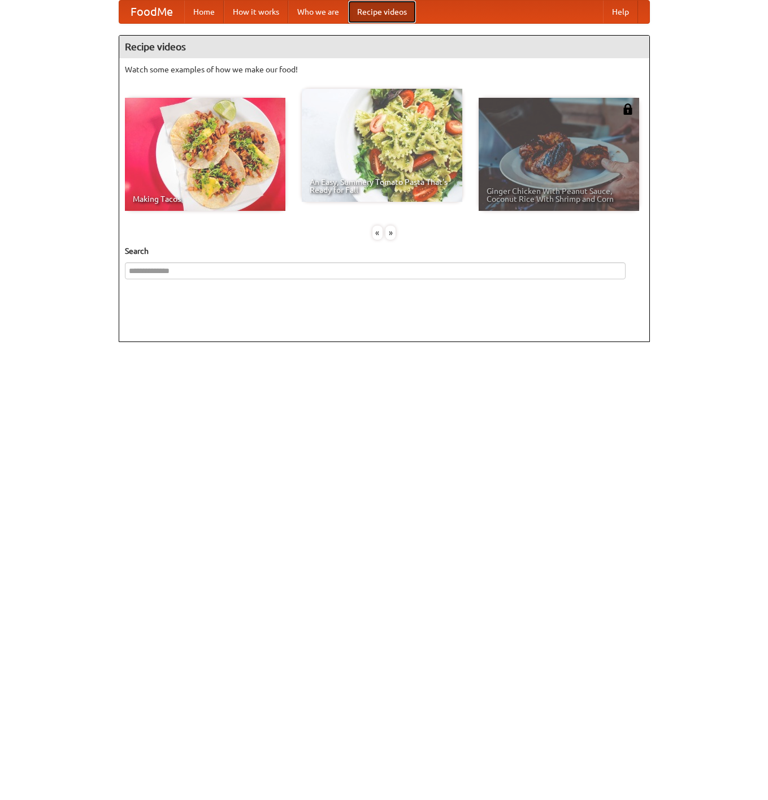  I want to click on a: Recipe videos, so click(382, 12).